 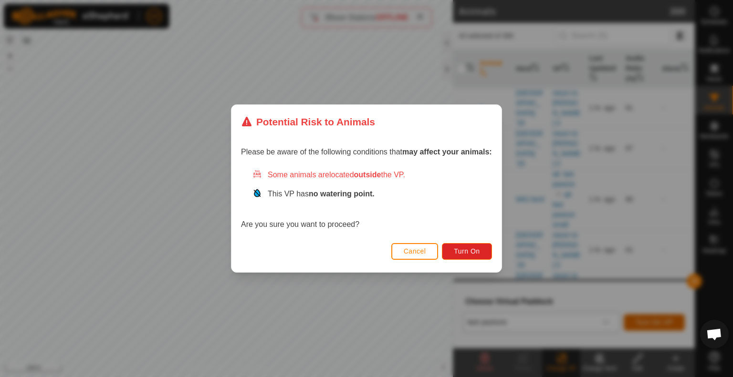 I want to click on strong: may affect your animals:, so click(x=447, y=152).